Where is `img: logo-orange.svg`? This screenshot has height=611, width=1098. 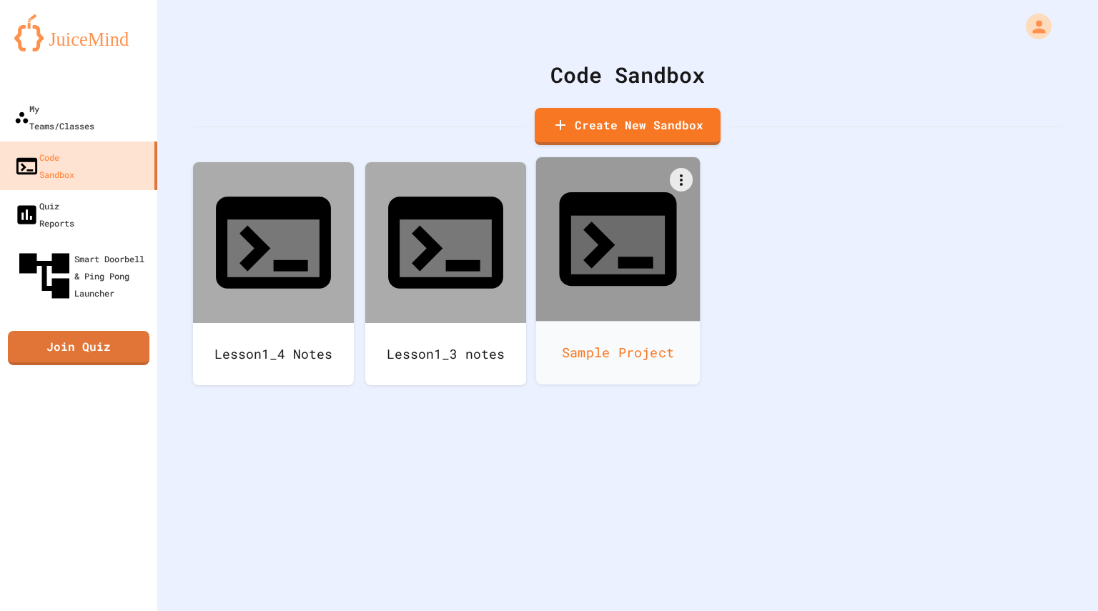 img: logo-orange.svg is located at coordinates (79, 33).